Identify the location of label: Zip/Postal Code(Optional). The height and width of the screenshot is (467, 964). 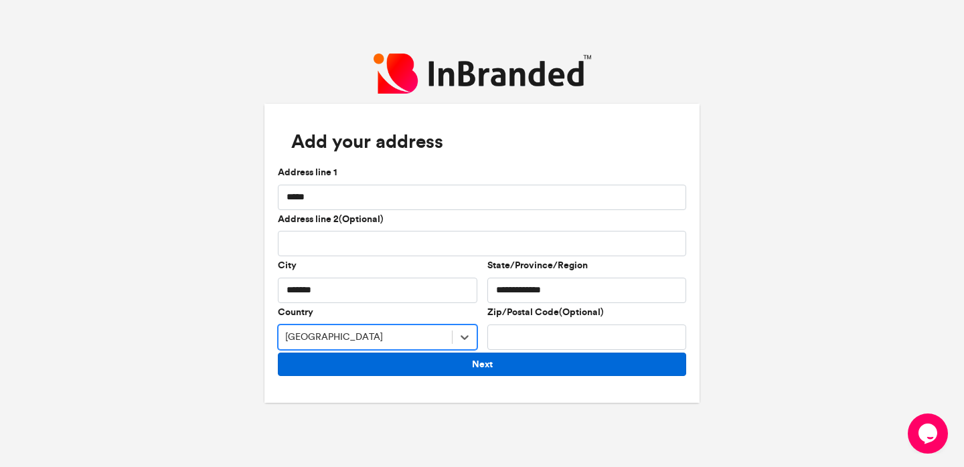
(546, 313).